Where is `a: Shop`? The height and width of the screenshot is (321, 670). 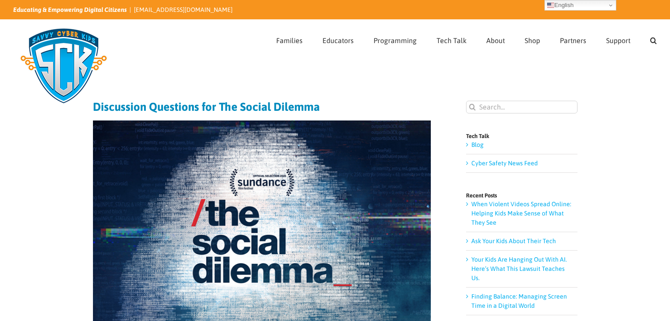 a: Shop is located at coordinates (532, 39).